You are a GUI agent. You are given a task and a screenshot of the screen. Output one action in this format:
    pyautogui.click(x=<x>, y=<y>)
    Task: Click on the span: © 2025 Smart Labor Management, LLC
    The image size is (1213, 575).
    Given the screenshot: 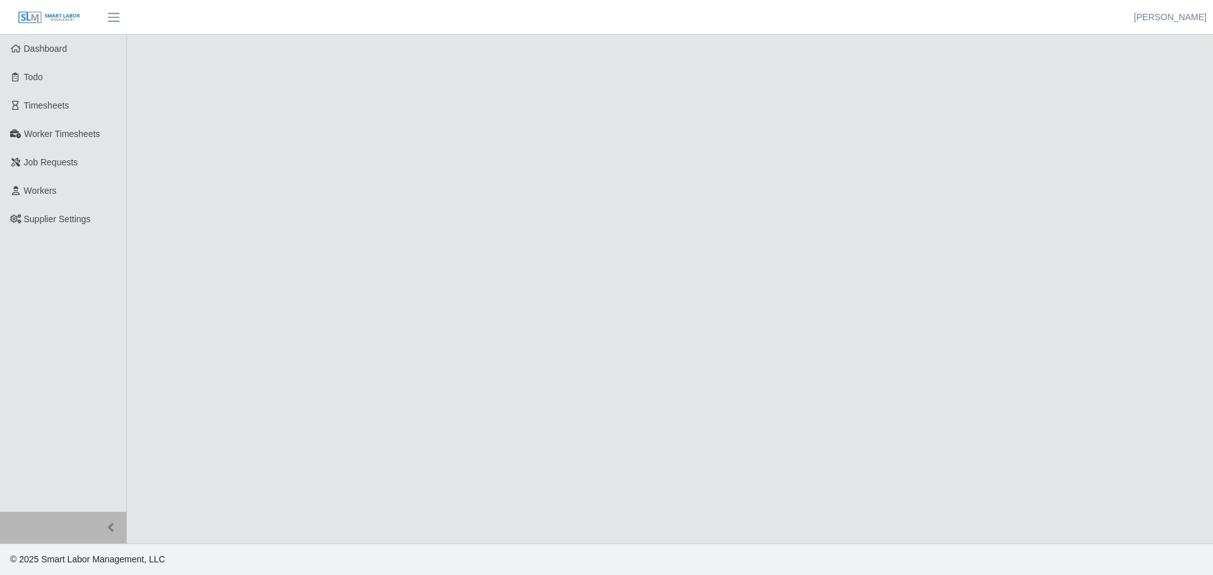 What is the action you would take?
    pyautogui.click(x=87, y=560)
    